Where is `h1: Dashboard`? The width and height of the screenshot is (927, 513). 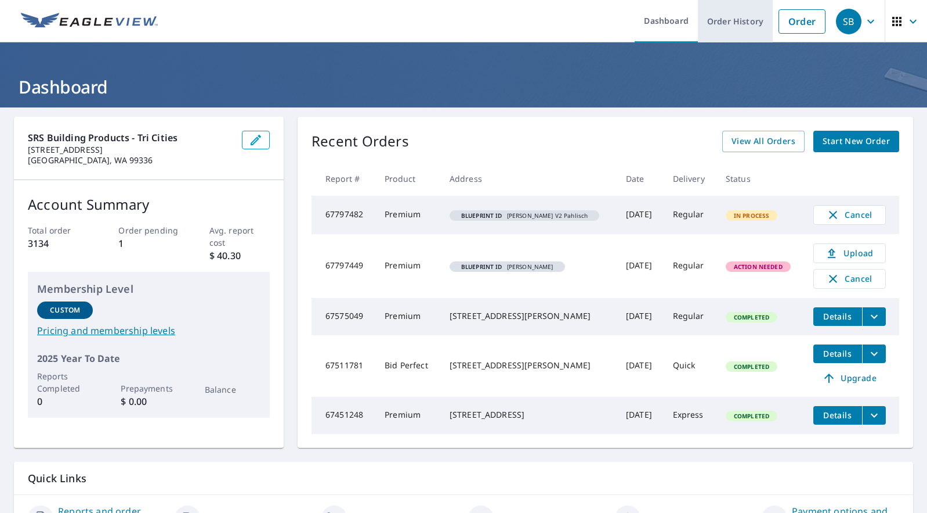 h1: Dashboard is located at coordinates (464, 86).